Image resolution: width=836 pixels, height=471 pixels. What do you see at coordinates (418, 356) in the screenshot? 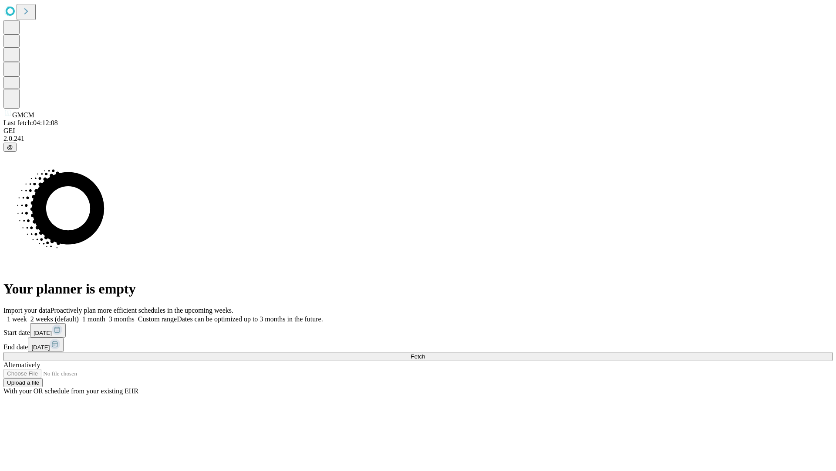
I see `button: Fetch` at bounding box center [418, 356].